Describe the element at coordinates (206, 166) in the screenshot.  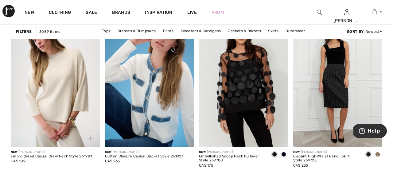
I see `span: CA$ 175` at that location.